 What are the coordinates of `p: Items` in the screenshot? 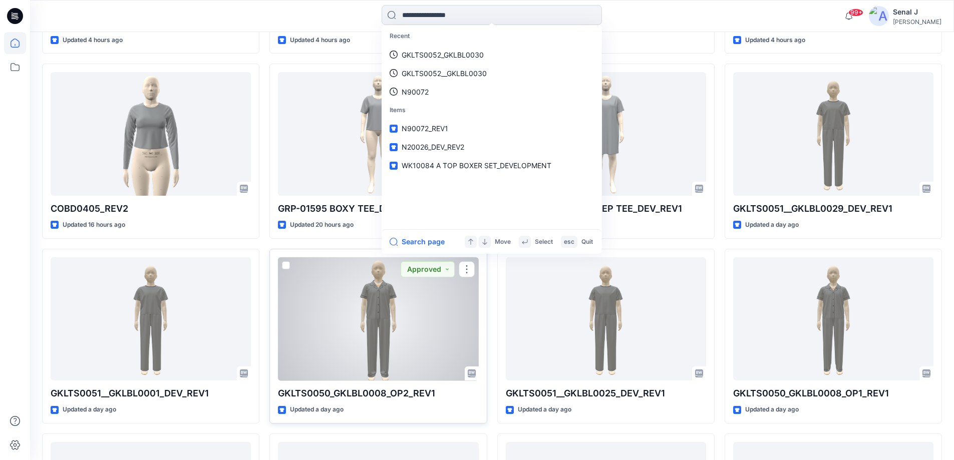 It's located at (492, 110).